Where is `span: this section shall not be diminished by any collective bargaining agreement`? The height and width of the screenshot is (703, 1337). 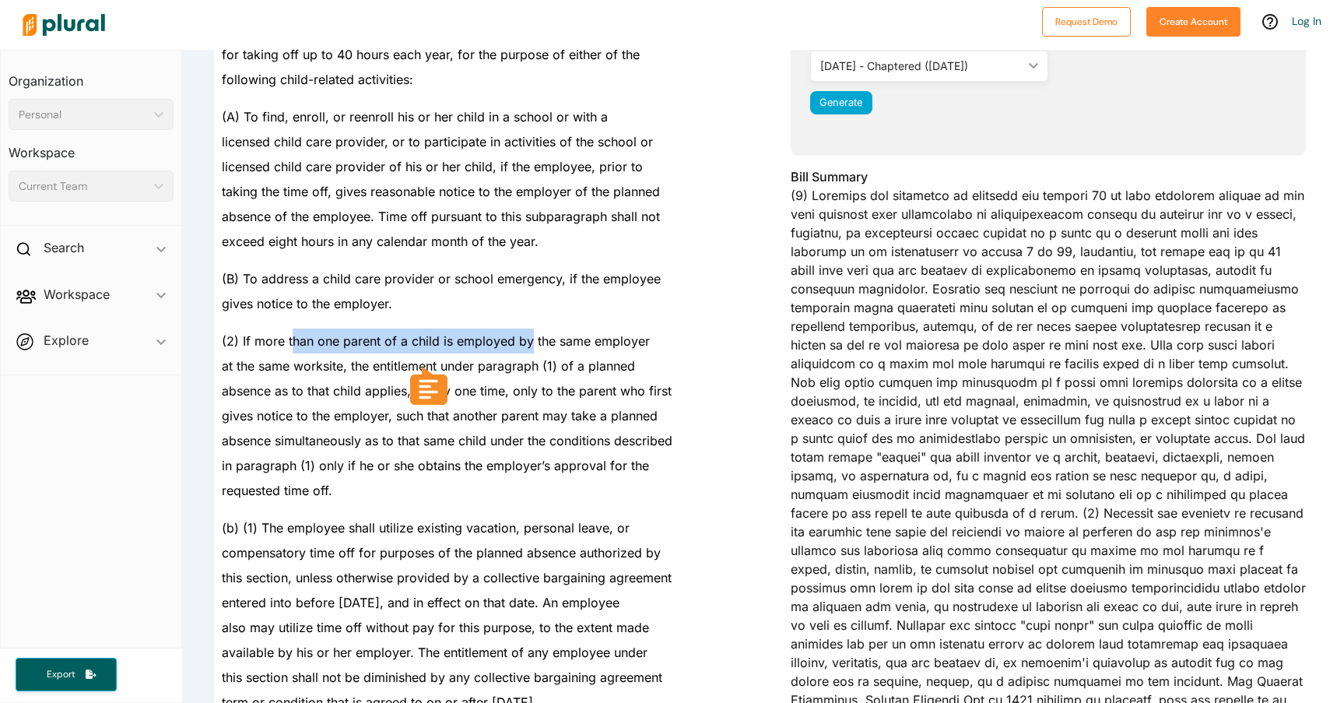 span: this section shall not be diminished by any collective bargaining agreement is located at coordinates (442, 677).